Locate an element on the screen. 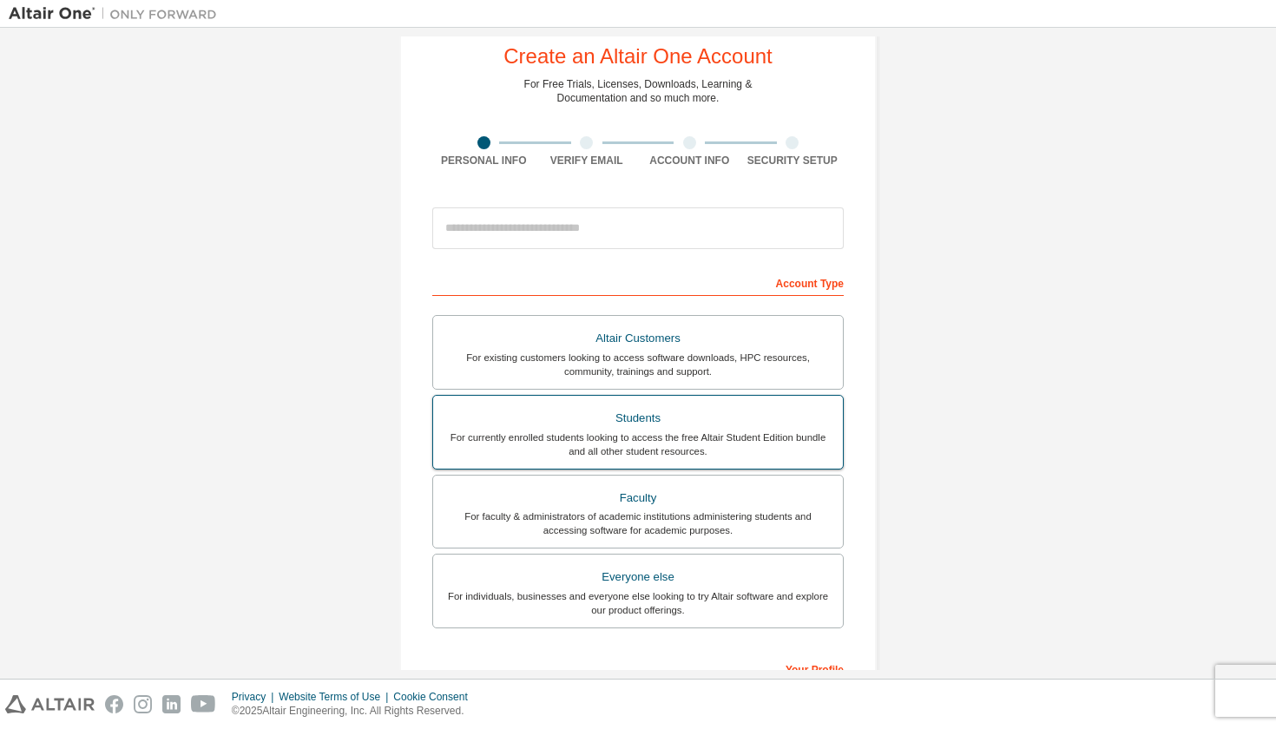 The height and width of the screenshot is (729, 1276). div: Account Type is located at coordinates (638, 282).